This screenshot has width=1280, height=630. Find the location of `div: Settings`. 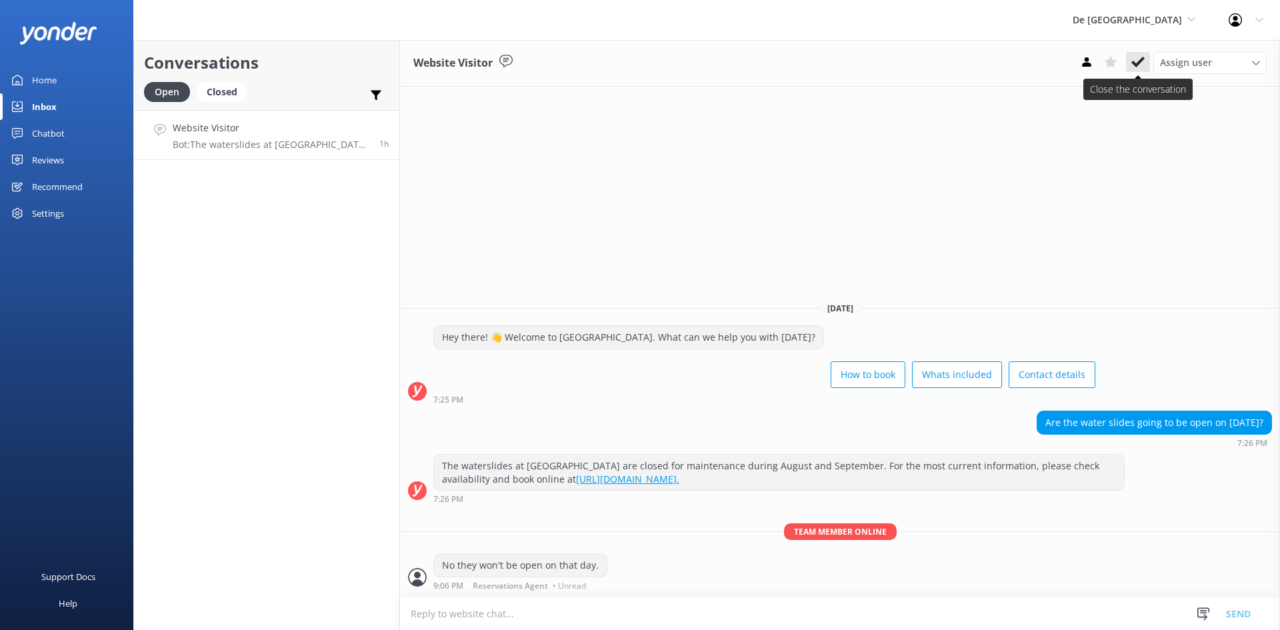

div: Settings is located at coordinates (48, 213).